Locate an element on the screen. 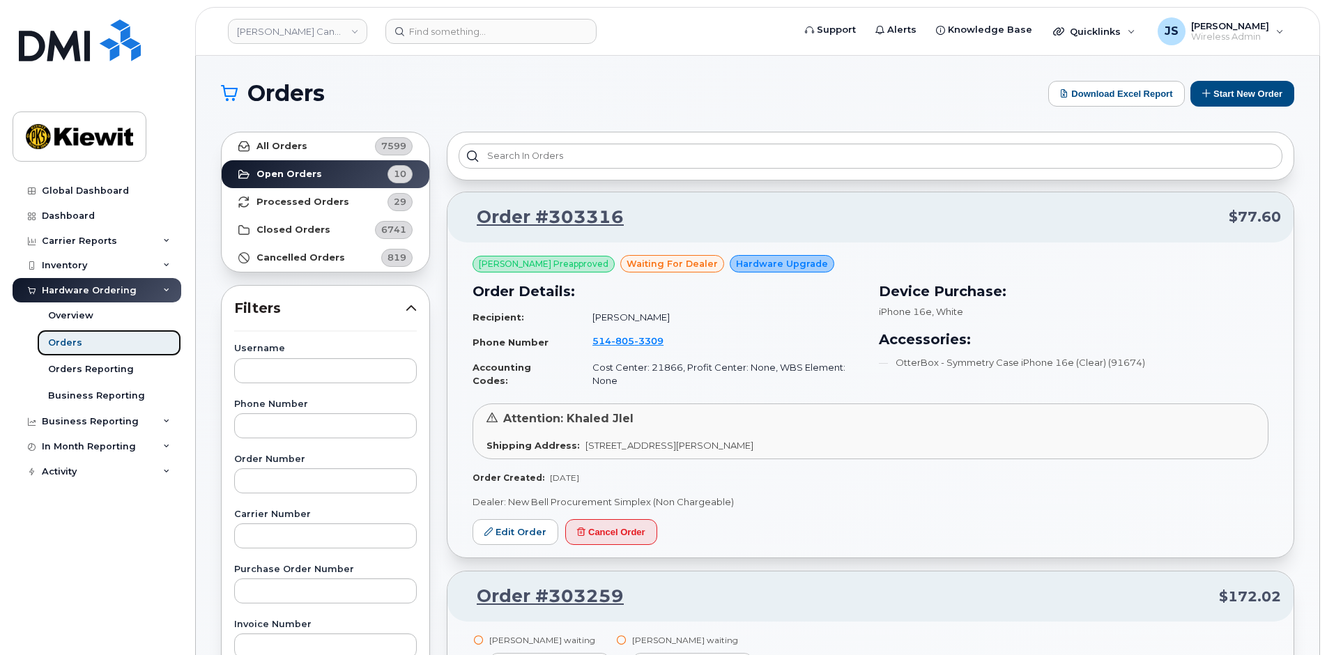 The height and width of the screenshot is (655, 1327). button: Download Excel Report is located at coordinates (1117, 93).